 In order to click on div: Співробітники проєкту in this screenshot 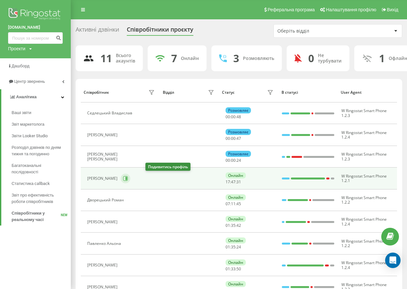, I will do `click(160, 31)`.